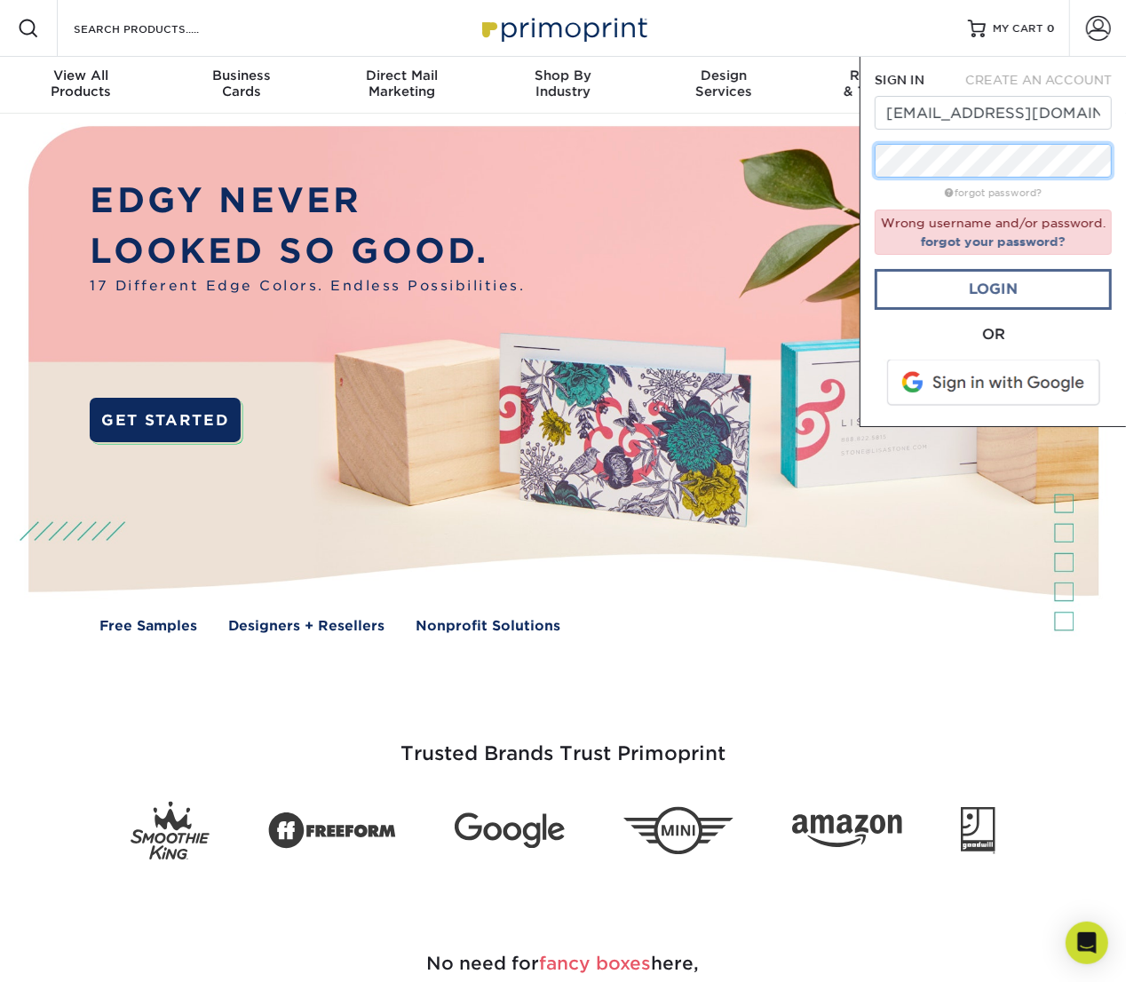  What do you see at coordinates (164, 420) in the screenshot?
I see `a: GET STARTED` at bounding box center [164, 420].